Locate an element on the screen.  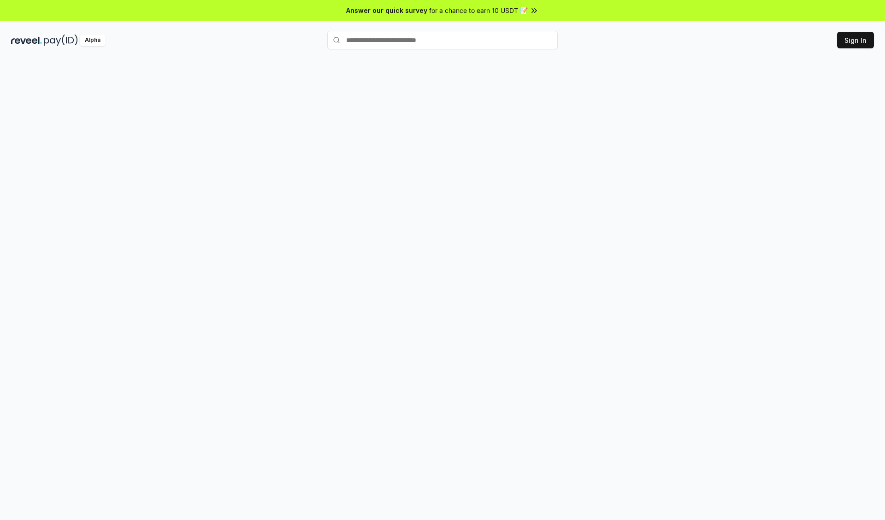
img: reveel_dark is located at coordinates (26, 40).